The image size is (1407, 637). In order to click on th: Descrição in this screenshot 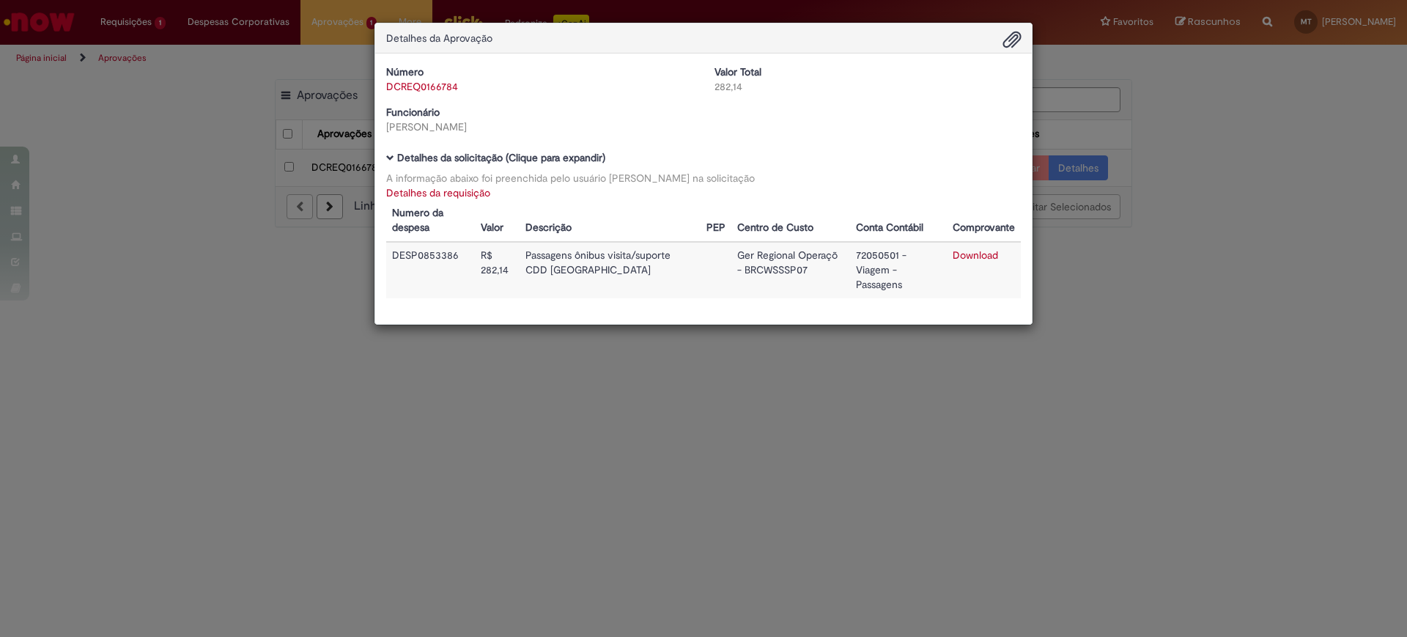, I will do `click(610, 221)`.